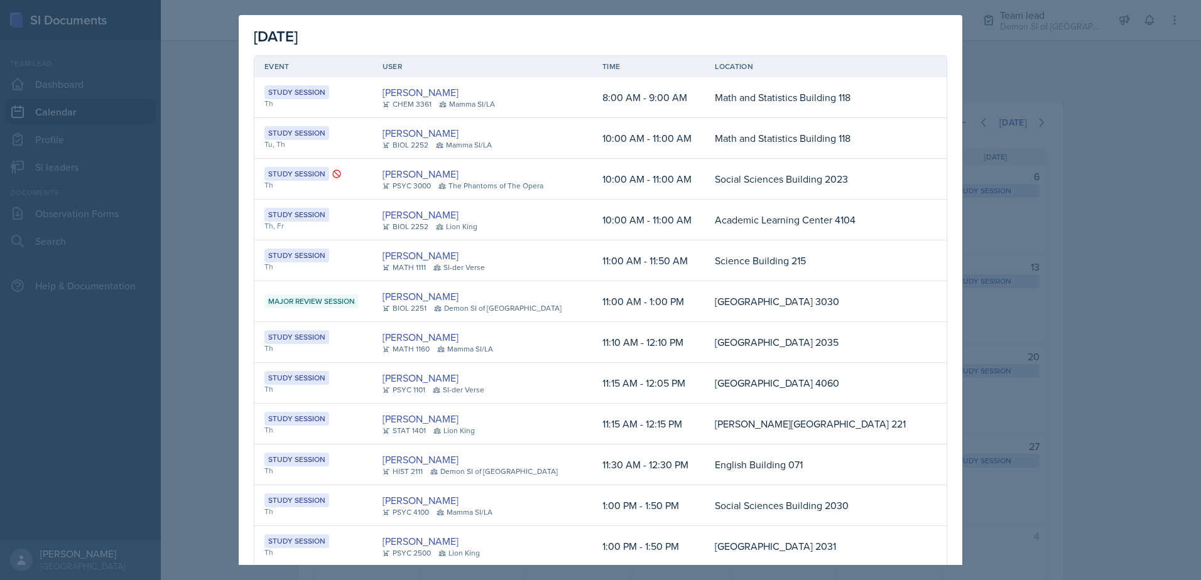  I want to click on div: Tu, Th, so click(313, 144).